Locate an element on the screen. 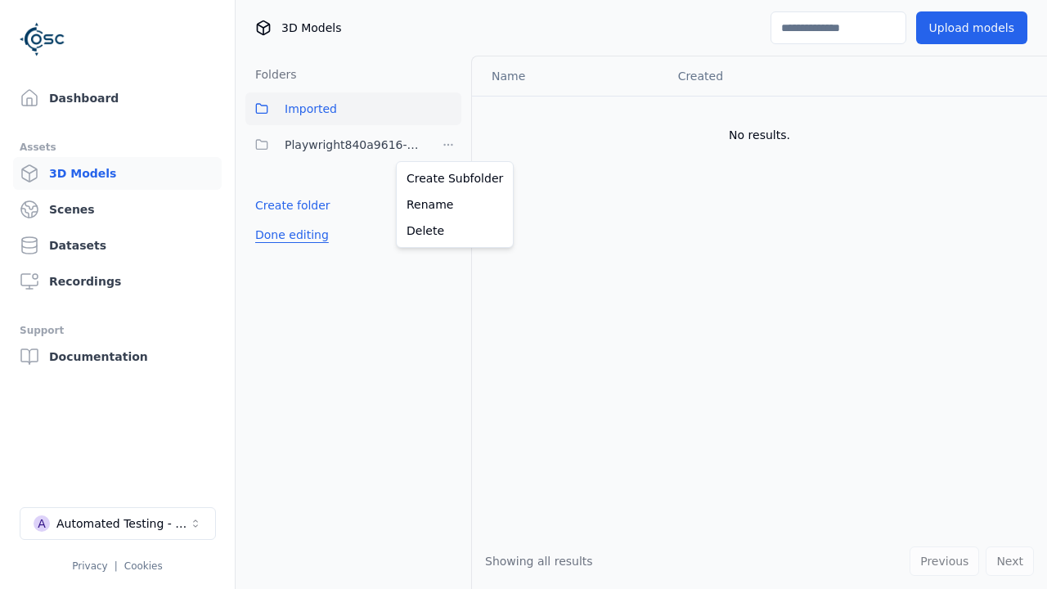  div: Create Subfolder is located at coordinates (455, 178).